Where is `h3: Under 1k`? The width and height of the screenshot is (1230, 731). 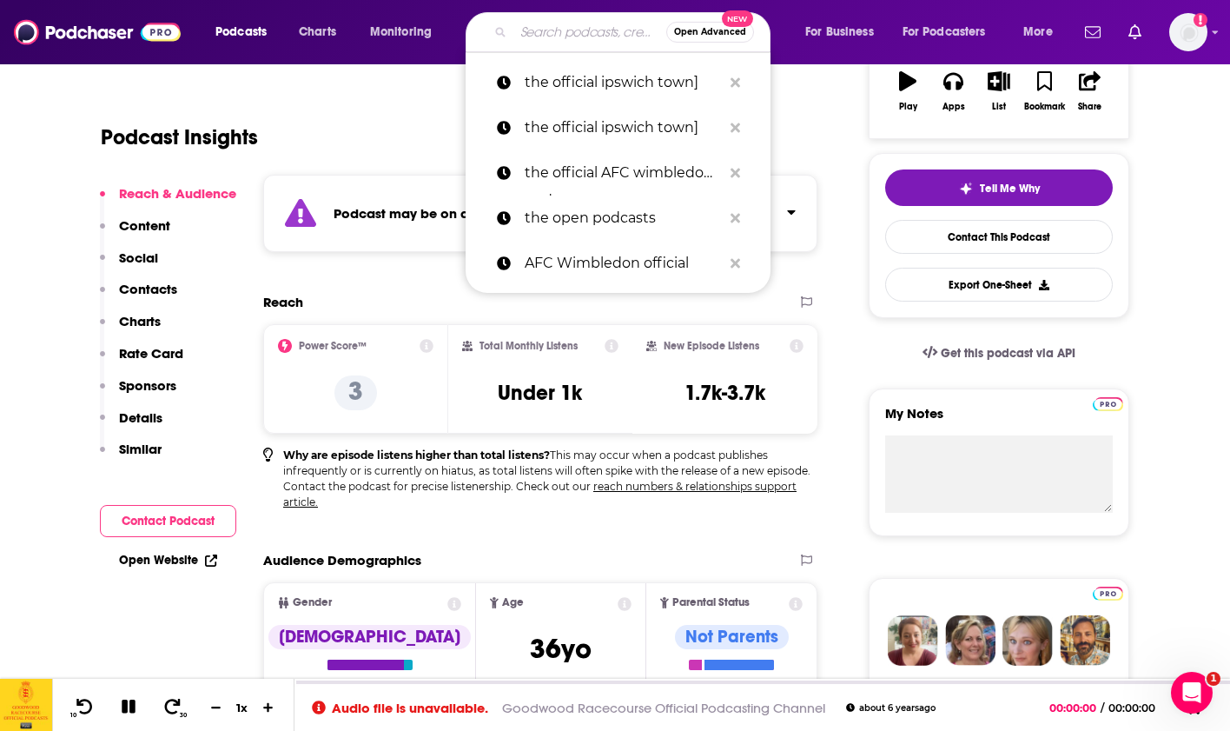
h3: Under 1k is located at coordinates (540, 393).